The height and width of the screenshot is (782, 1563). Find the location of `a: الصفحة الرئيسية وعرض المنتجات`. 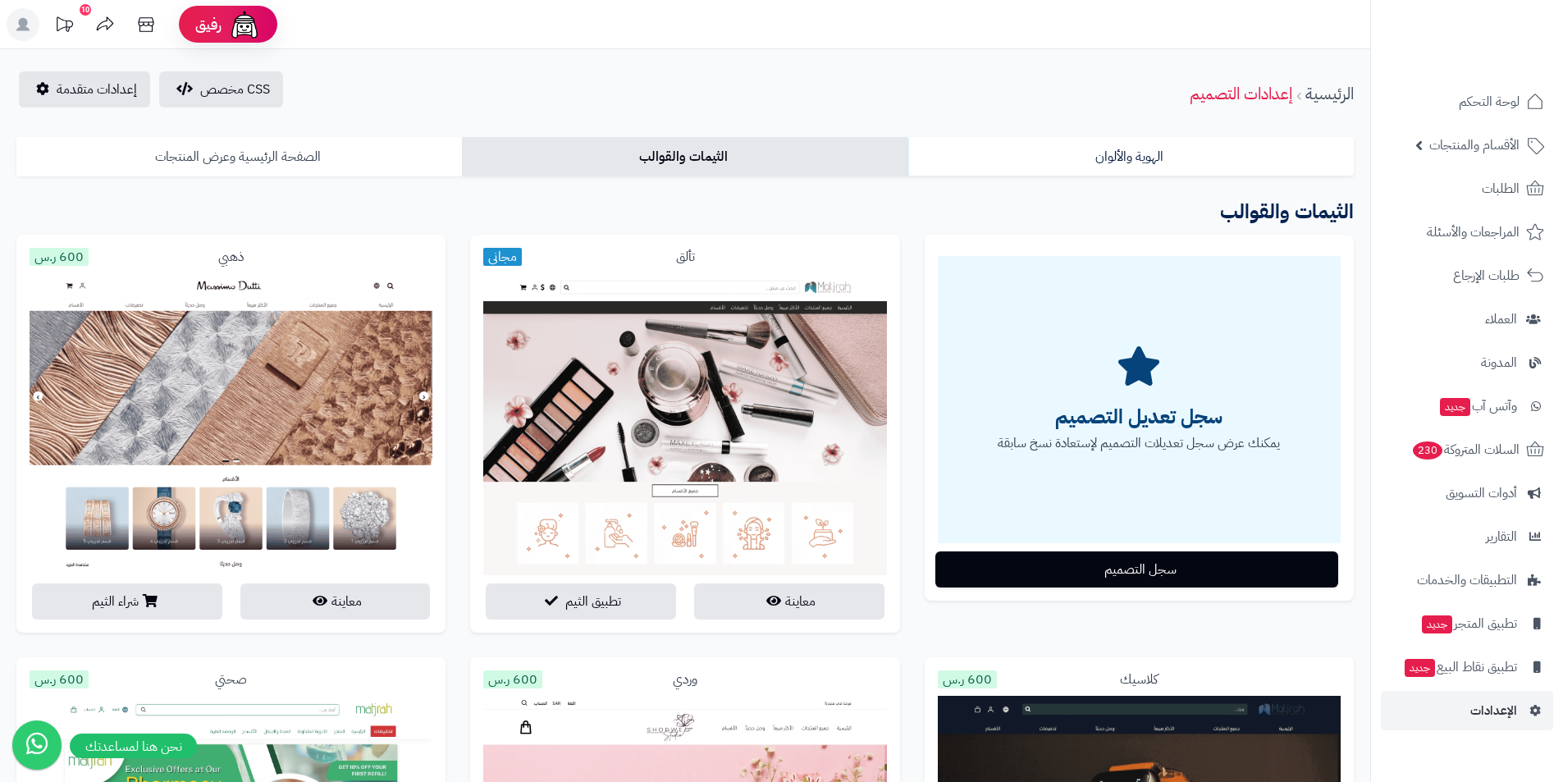

a: الصفحة الرئيسية وعرض المنتجات is located at coordinates (239, 157).